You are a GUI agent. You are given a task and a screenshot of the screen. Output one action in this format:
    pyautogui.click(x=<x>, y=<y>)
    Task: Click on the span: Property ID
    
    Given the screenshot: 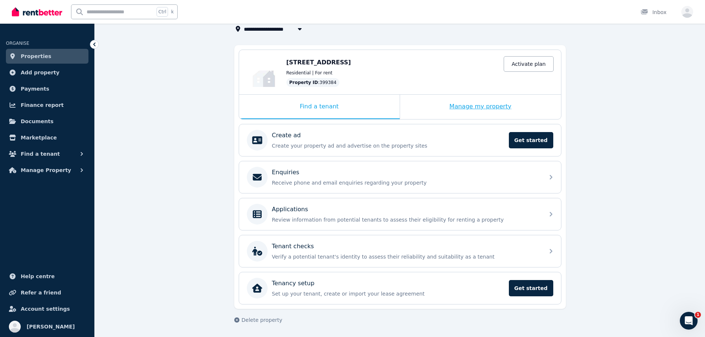 What is the action you would take?
    pyautogui.click(x=304, y=83)
    